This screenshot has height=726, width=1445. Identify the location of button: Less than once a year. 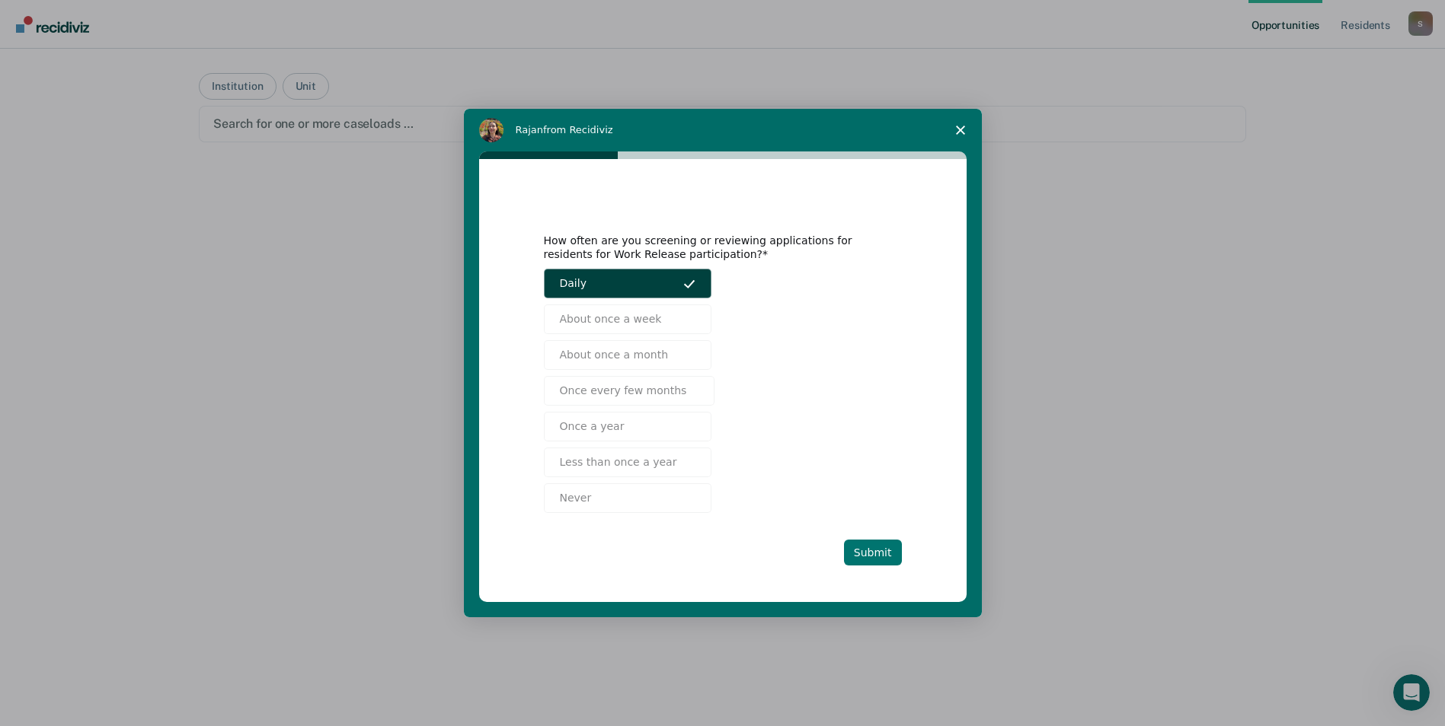
(627, 462).